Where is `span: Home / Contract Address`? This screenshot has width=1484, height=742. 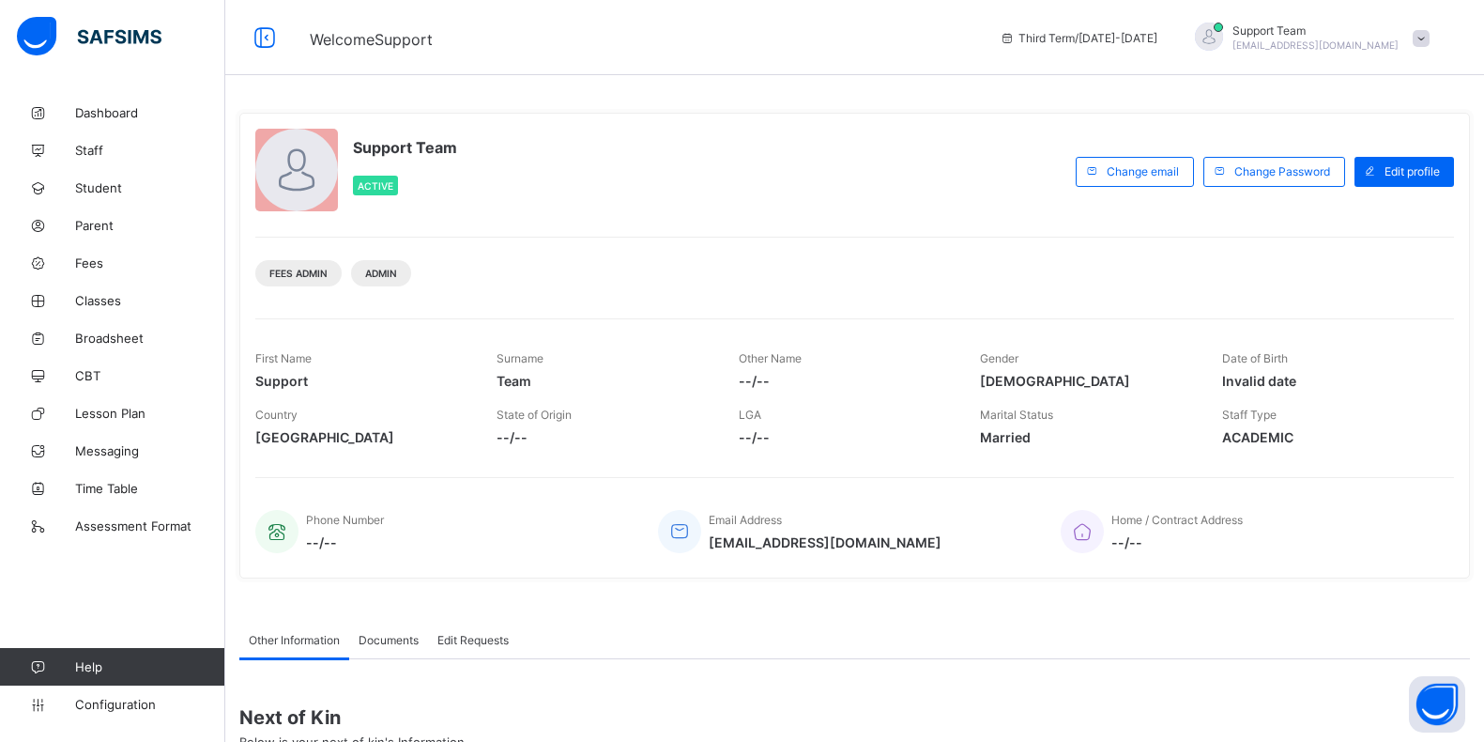
span: Home / Contract Address is located at coordinates (1177, 519).